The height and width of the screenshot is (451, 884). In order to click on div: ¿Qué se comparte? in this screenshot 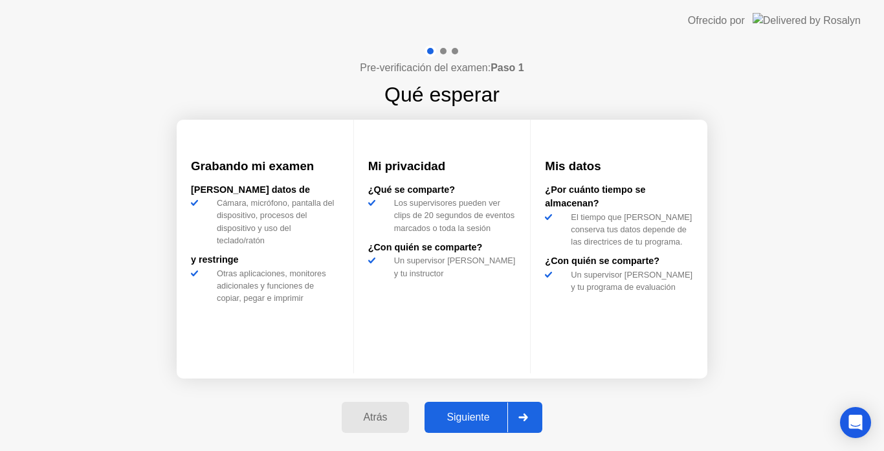, I will do `click(442, 190)`.